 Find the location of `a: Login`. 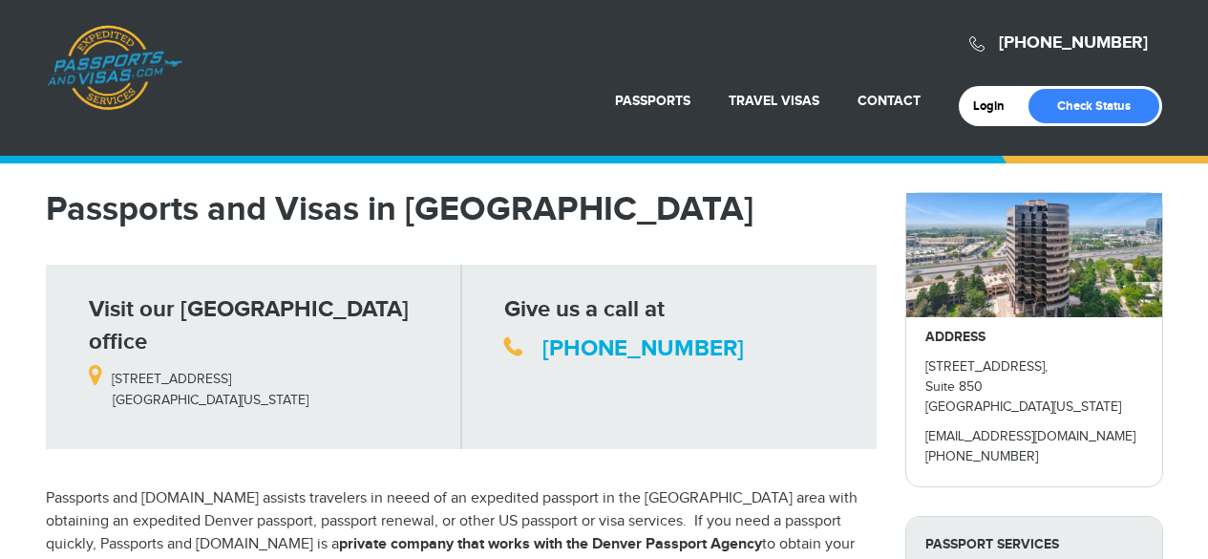

a: Login is located at coordinates (995, 106).